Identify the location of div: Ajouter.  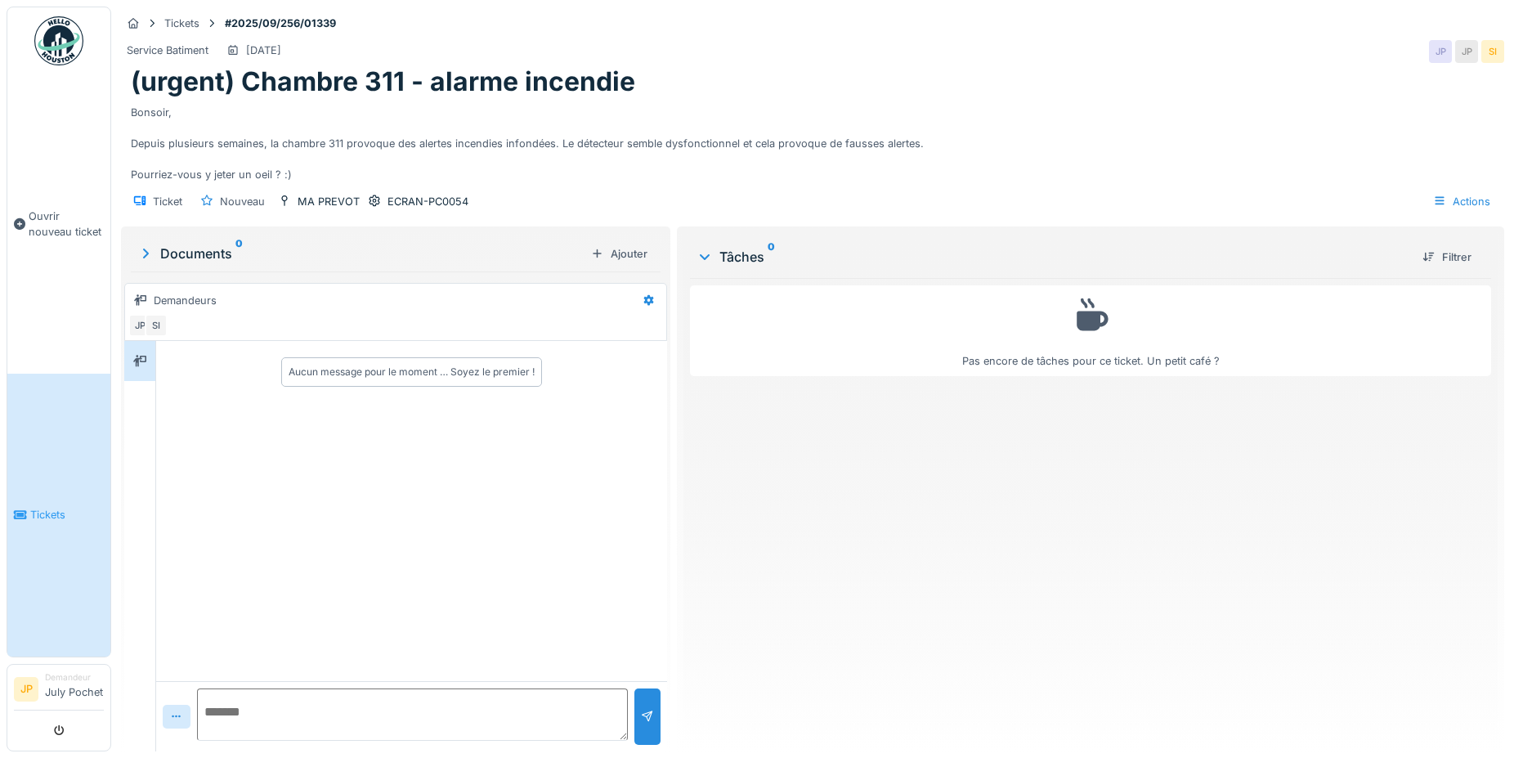
(619, 253).